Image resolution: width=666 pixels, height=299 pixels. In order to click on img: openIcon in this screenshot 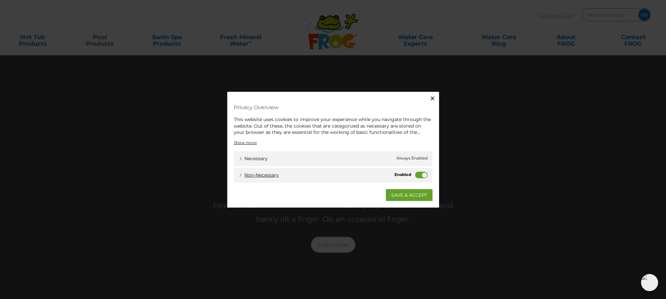, I will do `click(650, 282)`.